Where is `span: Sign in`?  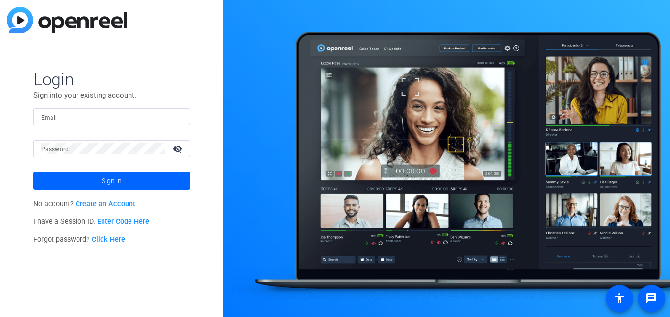 span: Sign in is located at coordinates (111, 181).